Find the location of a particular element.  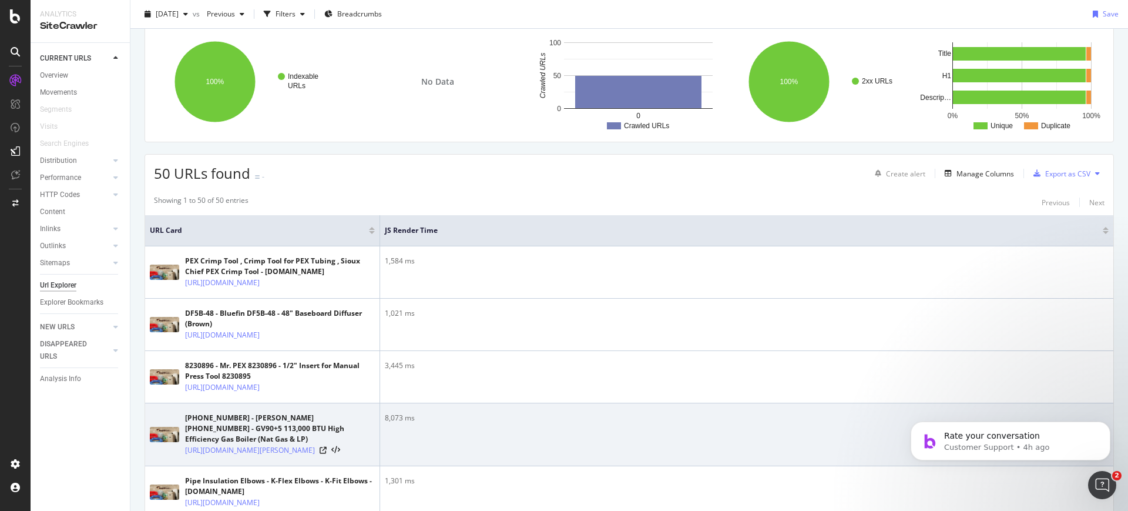

div: 1,021 ms is located at coordinates (747, 313).